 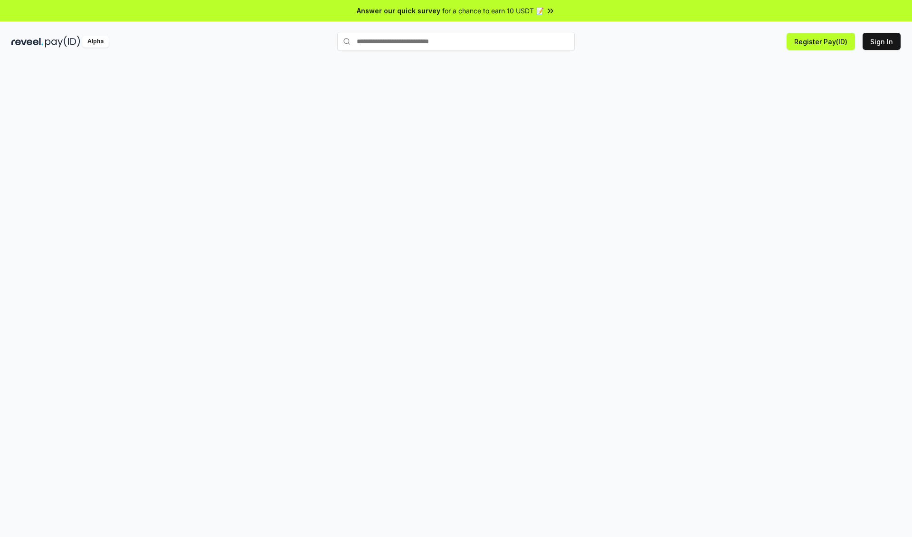 What do you see at coordinates (27, 41) in the screenshot?
I see `img: reveel_dark` at bounding box center [27, 41].